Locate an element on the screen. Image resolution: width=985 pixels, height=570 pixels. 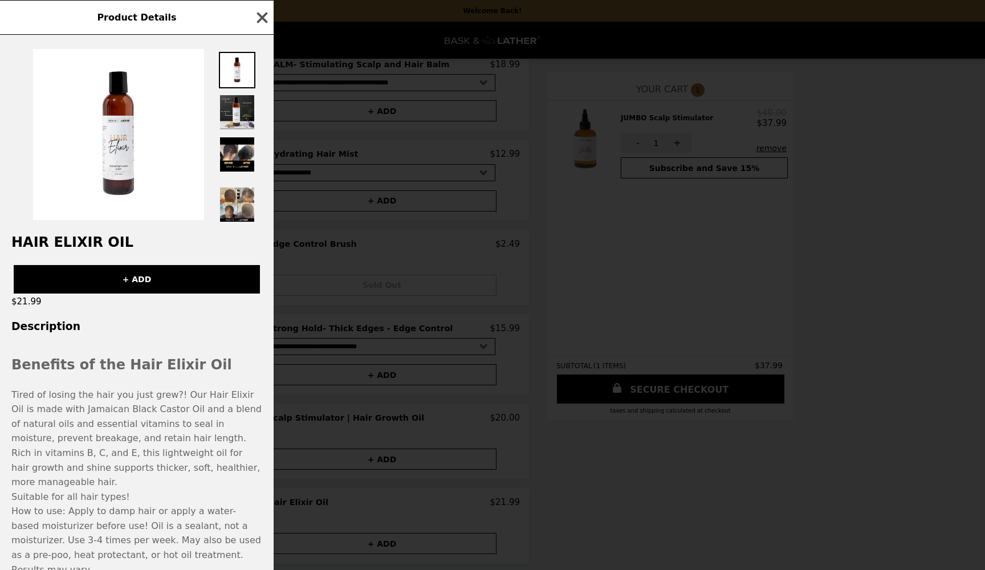
button: + ADD is located at coordinates (137, 279).